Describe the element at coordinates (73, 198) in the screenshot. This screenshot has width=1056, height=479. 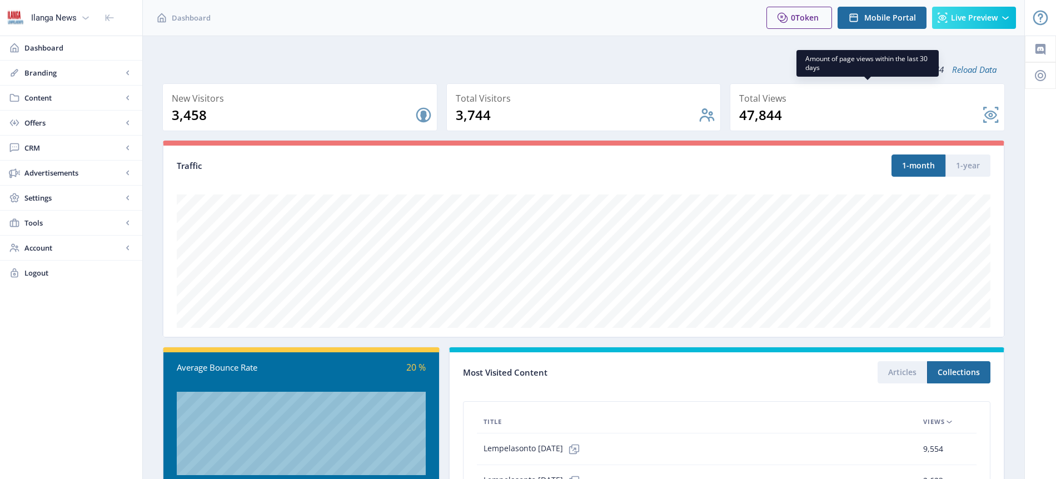
I see `span: Settings` at that location.